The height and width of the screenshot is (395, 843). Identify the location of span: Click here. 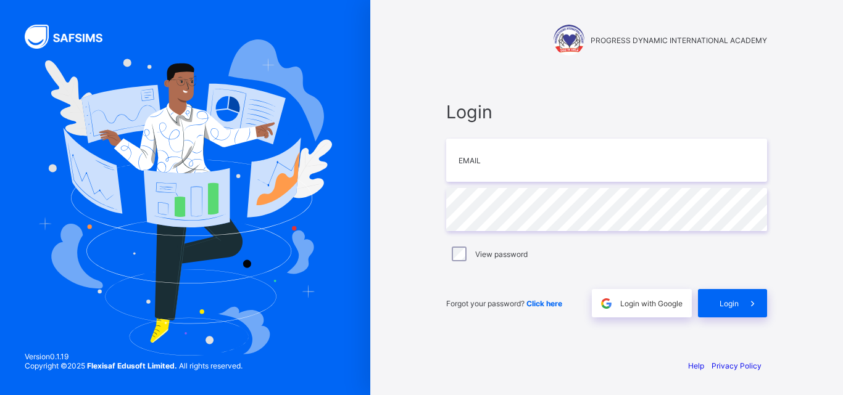
(544, 304).